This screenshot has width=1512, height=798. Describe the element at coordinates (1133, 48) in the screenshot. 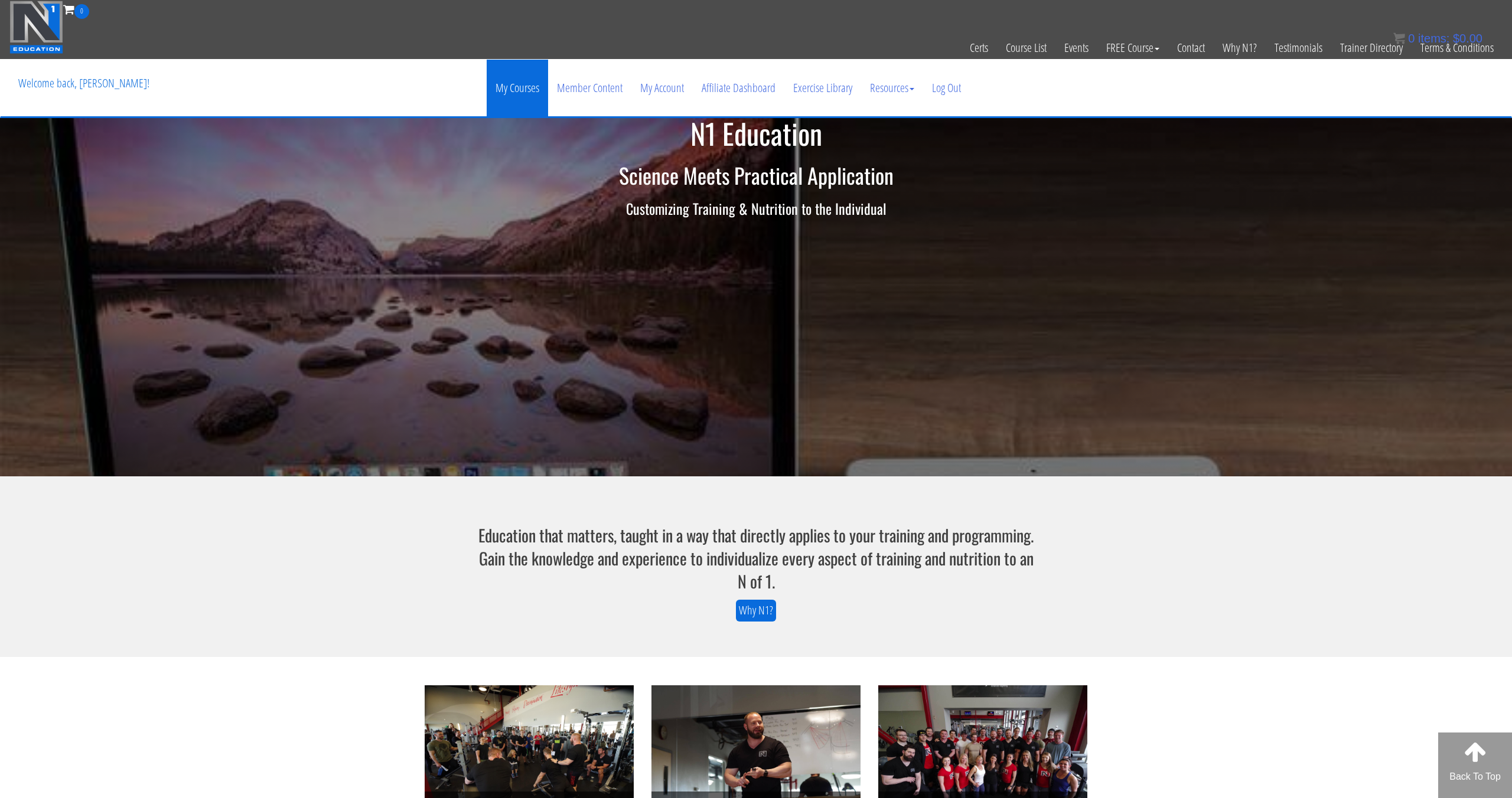

I see `a: FREE Course` at that location.